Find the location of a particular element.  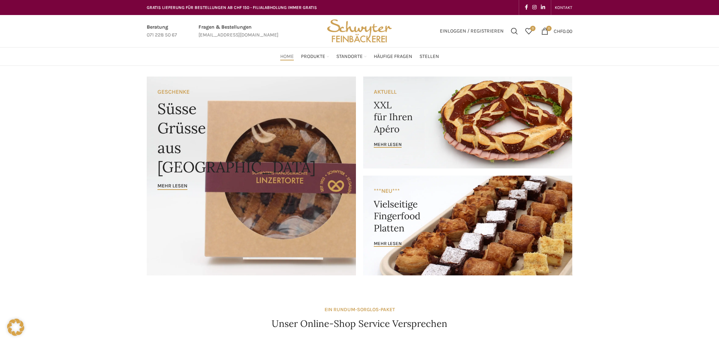

div: Meine Wunschliste is located at coordinates (529, 31).